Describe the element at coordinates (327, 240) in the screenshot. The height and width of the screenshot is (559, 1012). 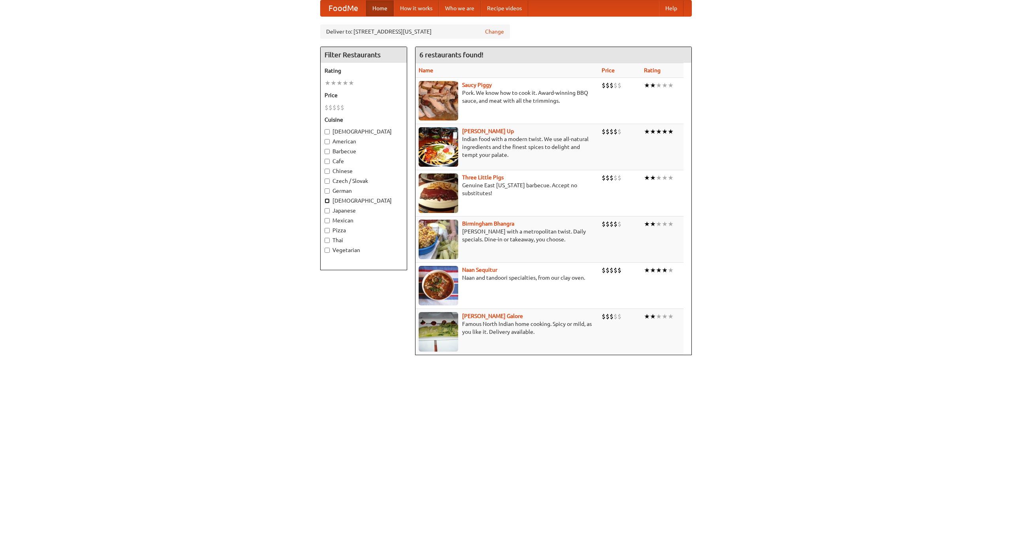
I see `input: Thai` at that location.